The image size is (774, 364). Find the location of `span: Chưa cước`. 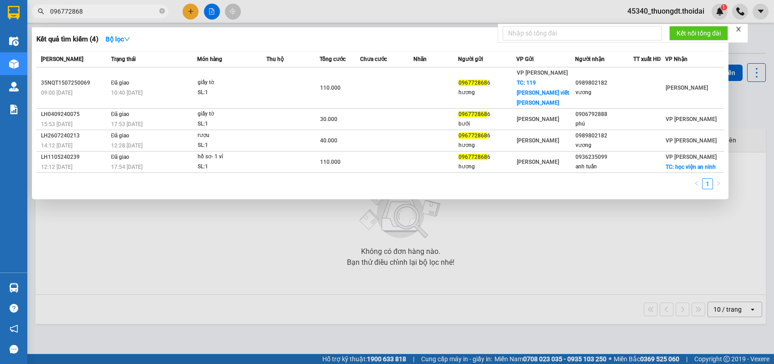

span: Chưa cước is located at coordinates (373, 59).